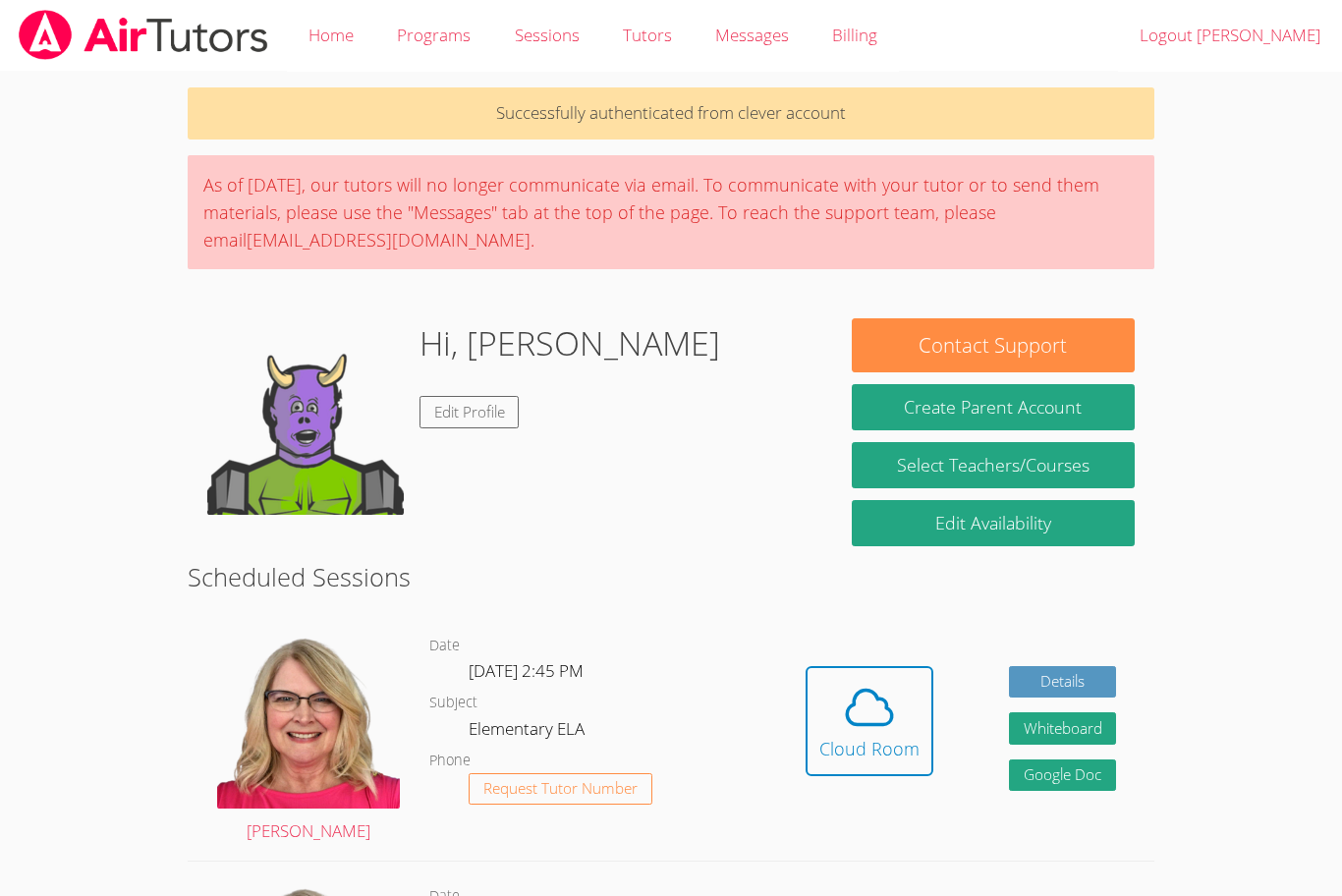 This screenshot has height=896, width=1342. I want to click on button: Contact Support, so click(993, 345).